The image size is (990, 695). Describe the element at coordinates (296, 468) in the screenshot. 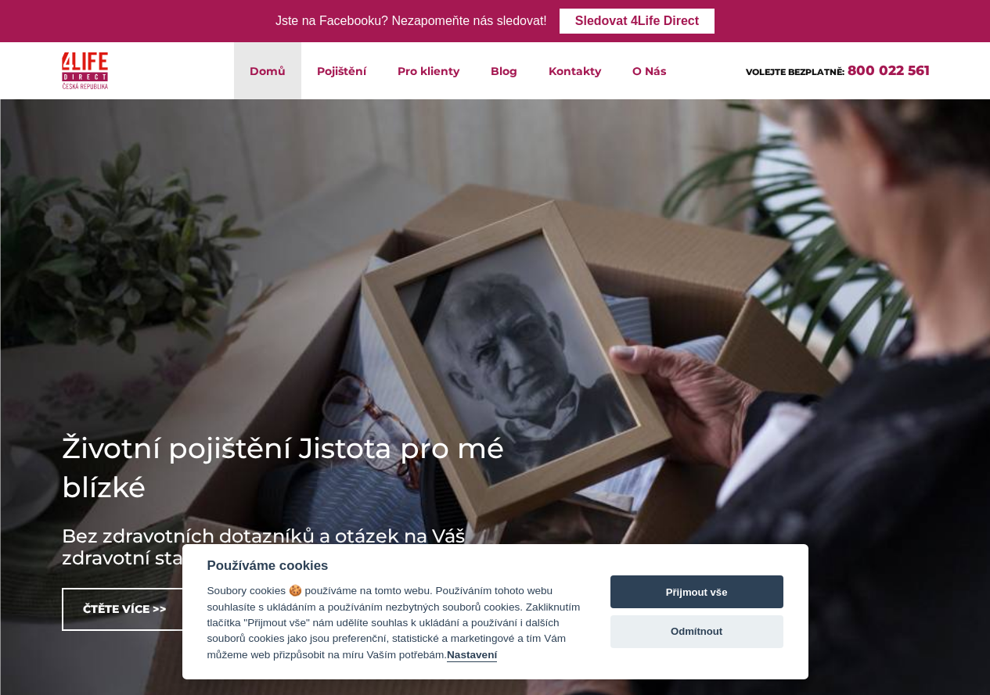

I see `h1: Životní pojištění Jistota pro mé blízké` at that location.